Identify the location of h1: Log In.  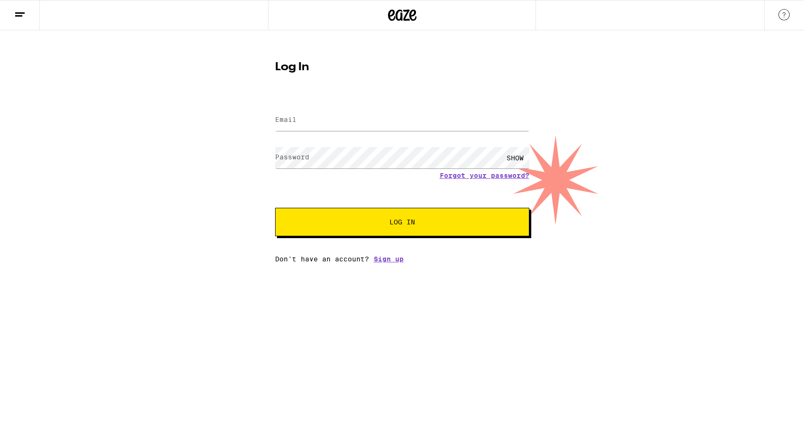
(402, 67).